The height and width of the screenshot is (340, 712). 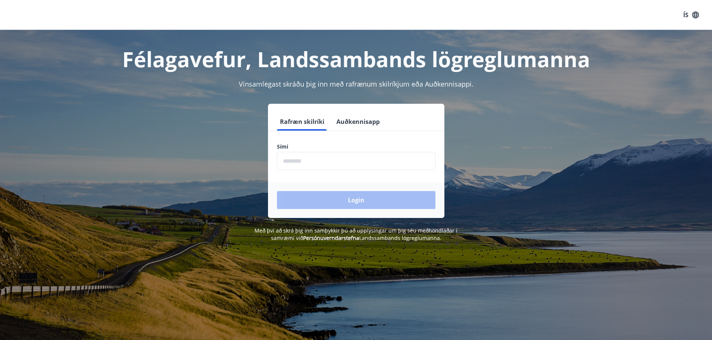 What do you see at coordinates (356, 234) in the screenshot?
I see `span: Með því að skrá þig inn samþykkir þú að upplýsingar um þig séu meðhöndlaðar í samræmi við Landssa...` at bounding box center [356, 234].